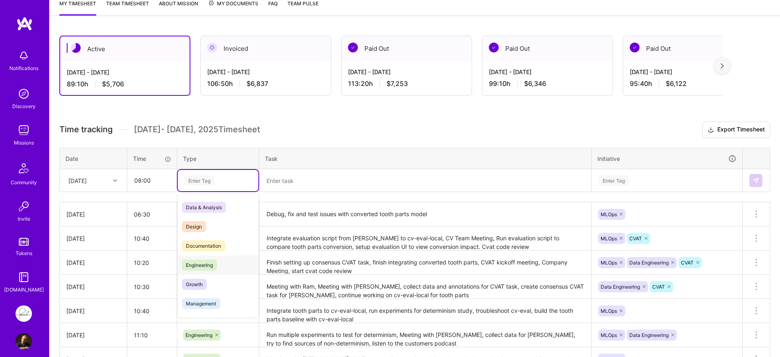 The image size is (780, 357). Describe the element at coordinates (93, 158) in the screenshot. I see `th: Date` at that location.